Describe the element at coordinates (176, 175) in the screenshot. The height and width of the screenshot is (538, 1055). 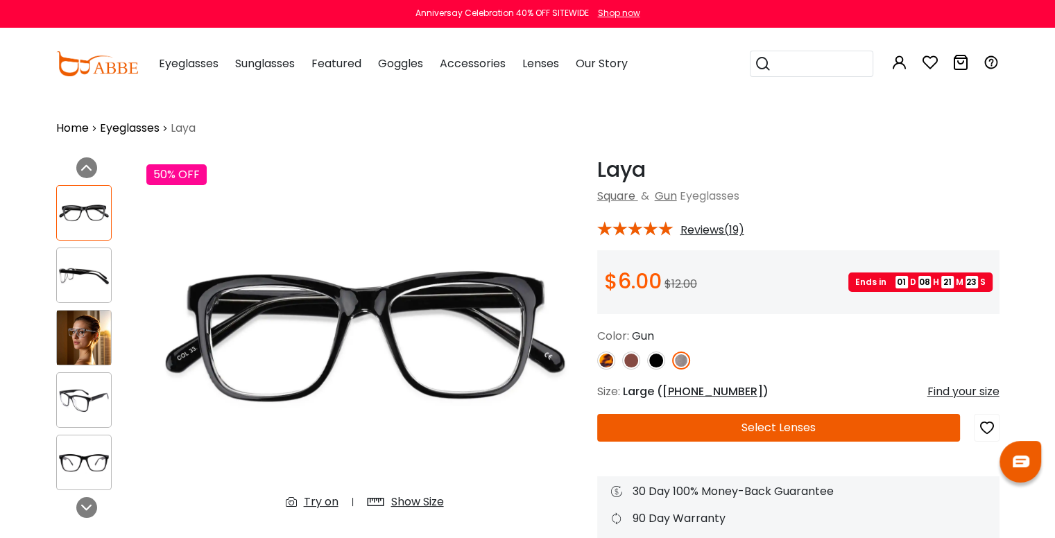
I see `div: 50% OFF` at that location.